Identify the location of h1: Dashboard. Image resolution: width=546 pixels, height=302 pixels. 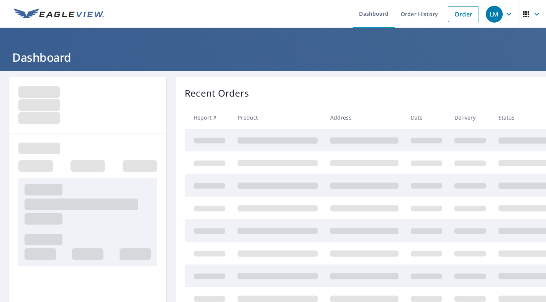
(273, 57).